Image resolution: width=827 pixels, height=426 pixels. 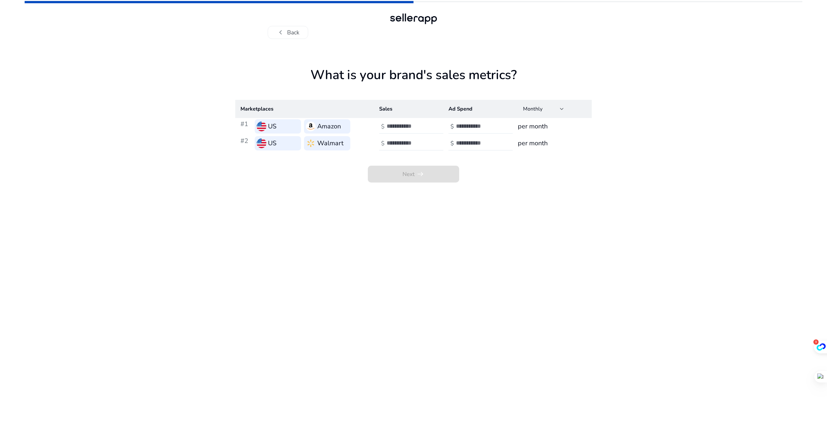 I want to click on h3: #2, so click(x=246, y=143).